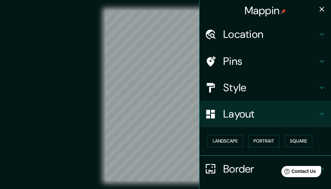 The image size is (331, 189). What do you see at coordinates (270, 114) in the screenshot?
I see `h4: Layout` at bounding box center [270, 114].